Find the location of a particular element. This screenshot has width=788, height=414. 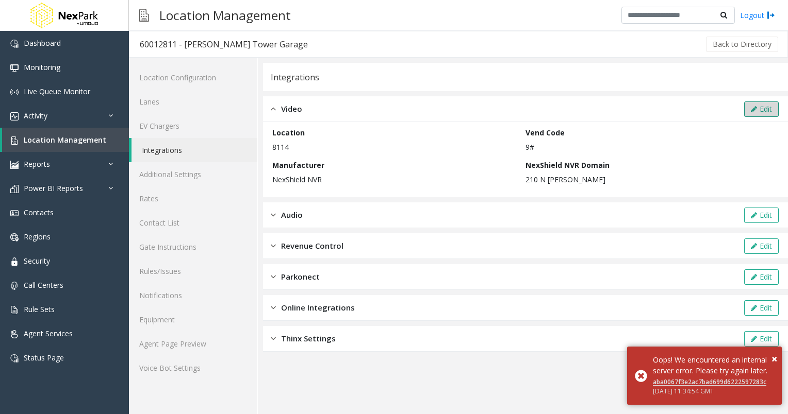

span: Contacts is located at coordinates (39, 212).